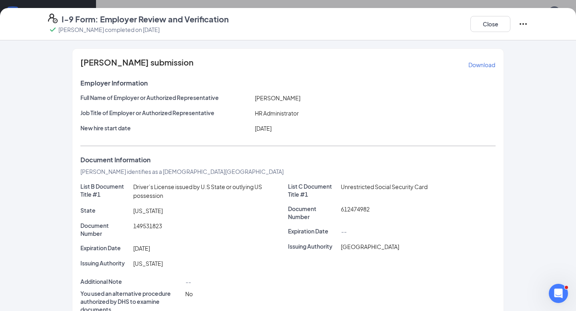  I want to click on button: Close, so click(491, 24).